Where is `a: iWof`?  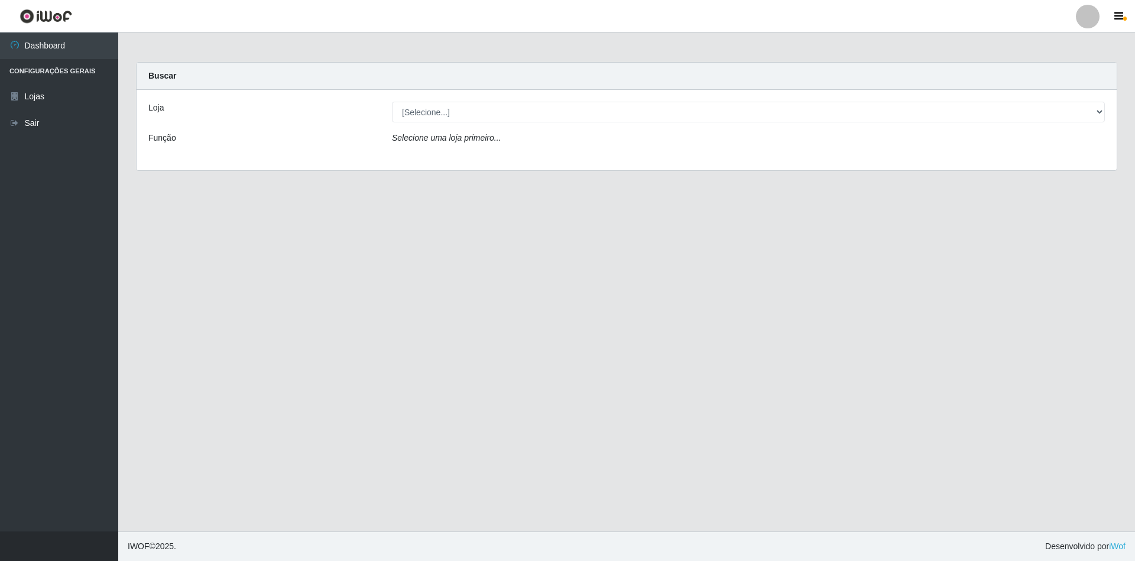 a: iWof is located at coordinates (1117, 546).